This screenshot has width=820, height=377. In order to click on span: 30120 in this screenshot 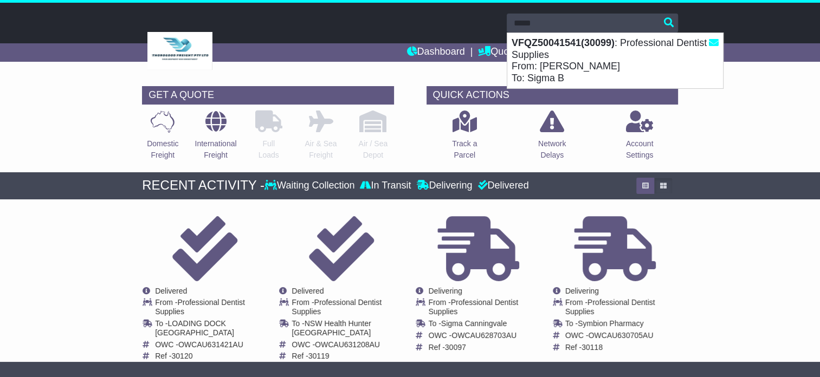, I will do `click(182, 356)`.